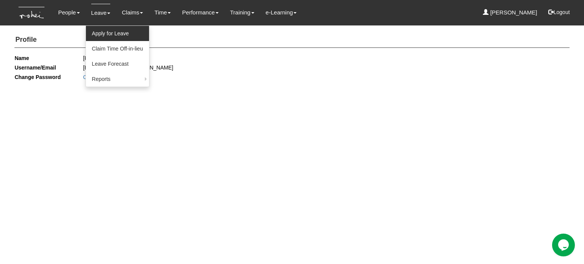 The width and height of the screenshot is (584, 264). Describe the element at coordinates (162, 13) in the screenshot. I see `a: Time` at that location.